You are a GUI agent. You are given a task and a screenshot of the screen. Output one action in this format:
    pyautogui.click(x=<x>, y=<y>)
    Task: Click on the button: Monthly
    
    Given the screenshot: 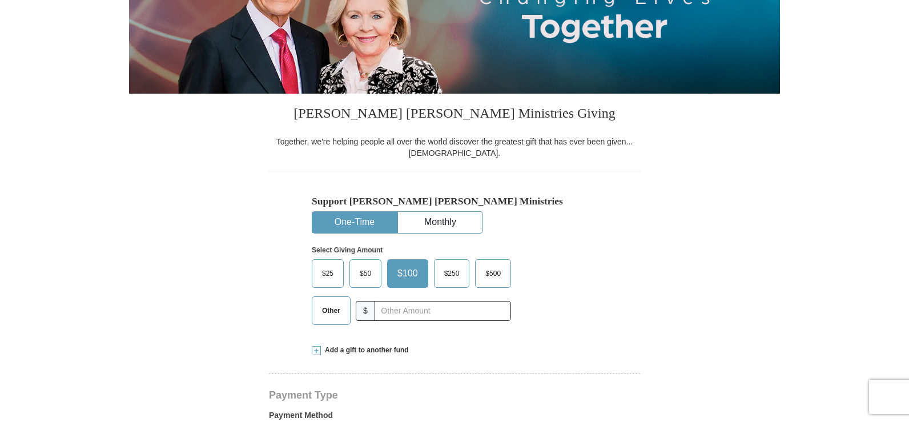 What is the action you would take?
    pyautogui.click(x=440, y=222)
    